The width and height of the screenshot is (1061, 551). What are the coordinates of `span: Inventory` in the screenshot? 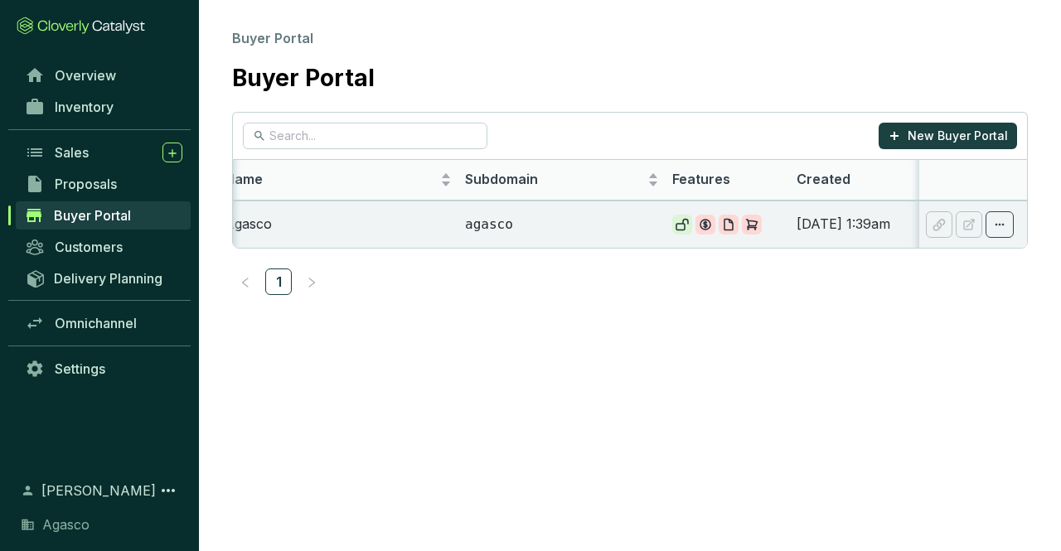 It's located at (84, 107).